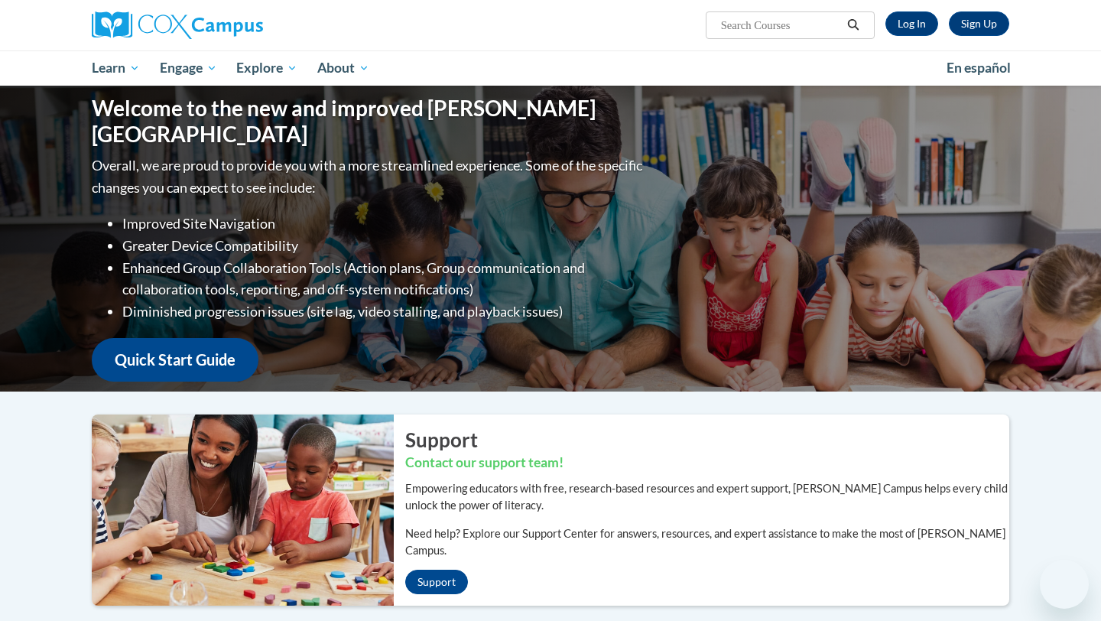 Image resolution: width=1101 pixels, height=621 pixels. Describe the element at coordinates (343, 68) in the screenshot. I see `span: About` at that location.